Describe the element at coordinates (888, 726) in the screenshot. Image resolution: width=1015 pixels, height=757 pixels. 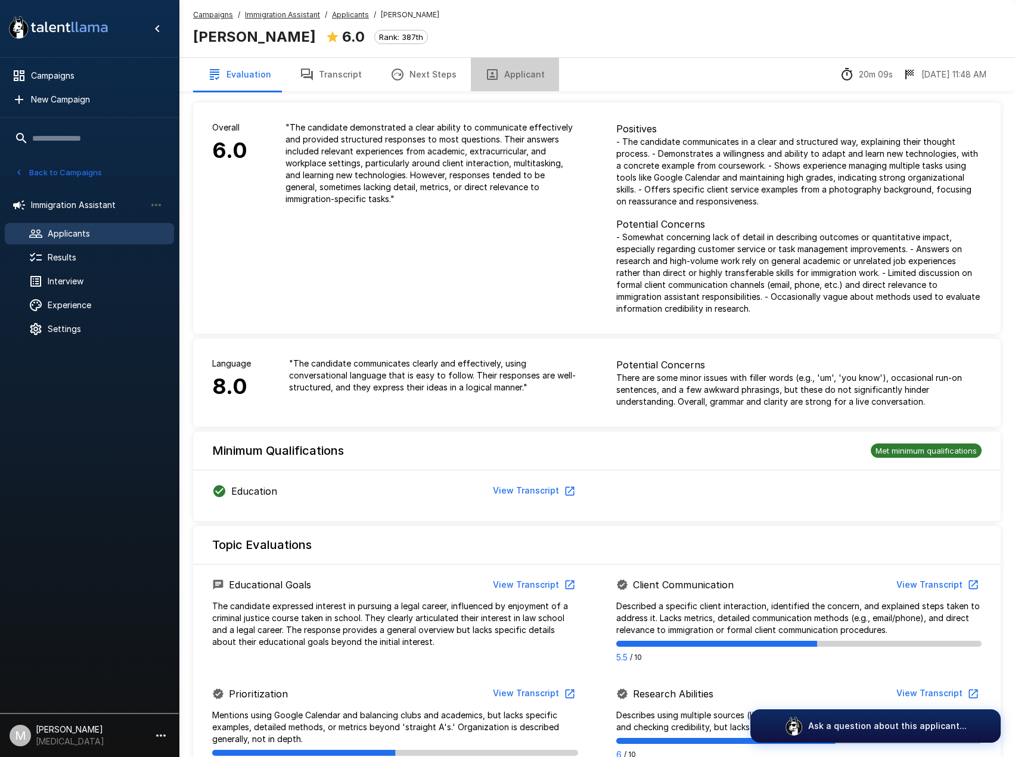
I see `p: Ask a question about this applicant...` at that location.